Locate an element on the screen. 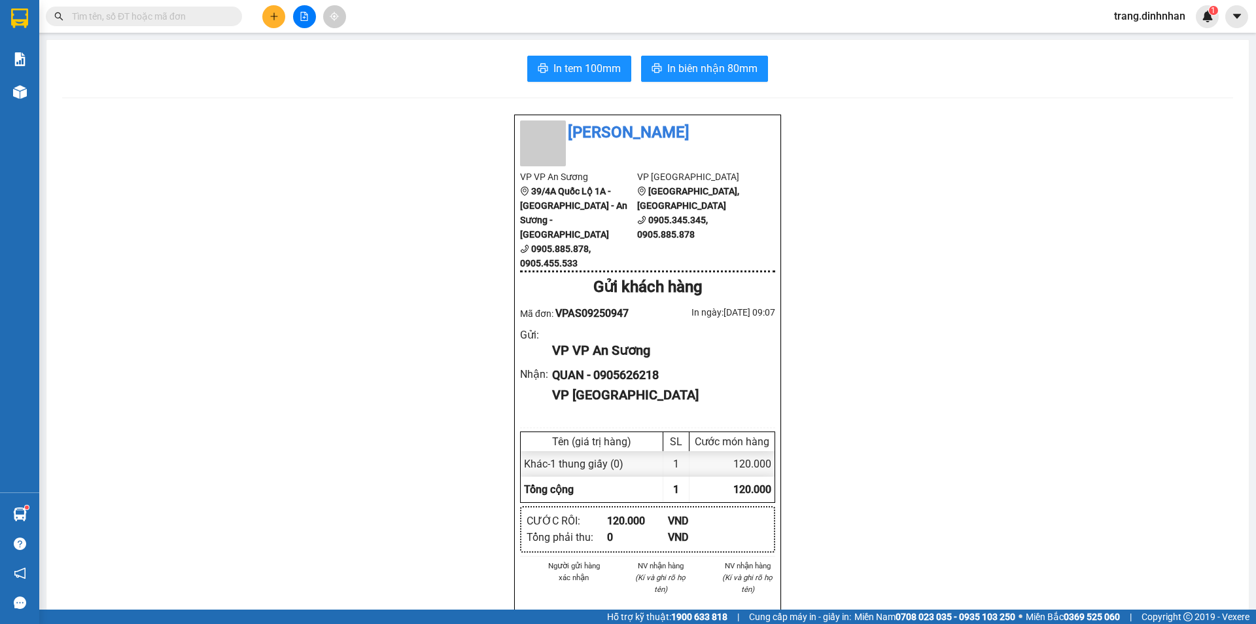 The image size is (1256, 624). strong: 0369 525 060 is located at coordinates (1092, 616).